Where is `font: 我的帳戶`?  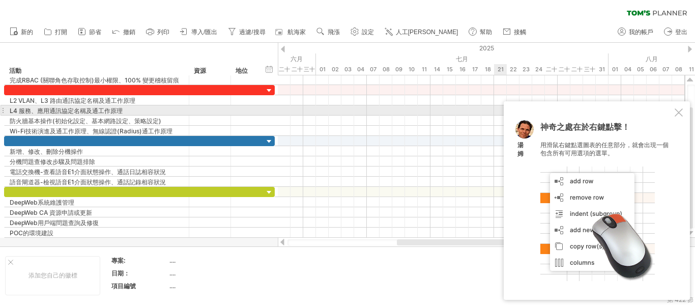
font: 我的帳戶 is located at coordinates (641, 32).